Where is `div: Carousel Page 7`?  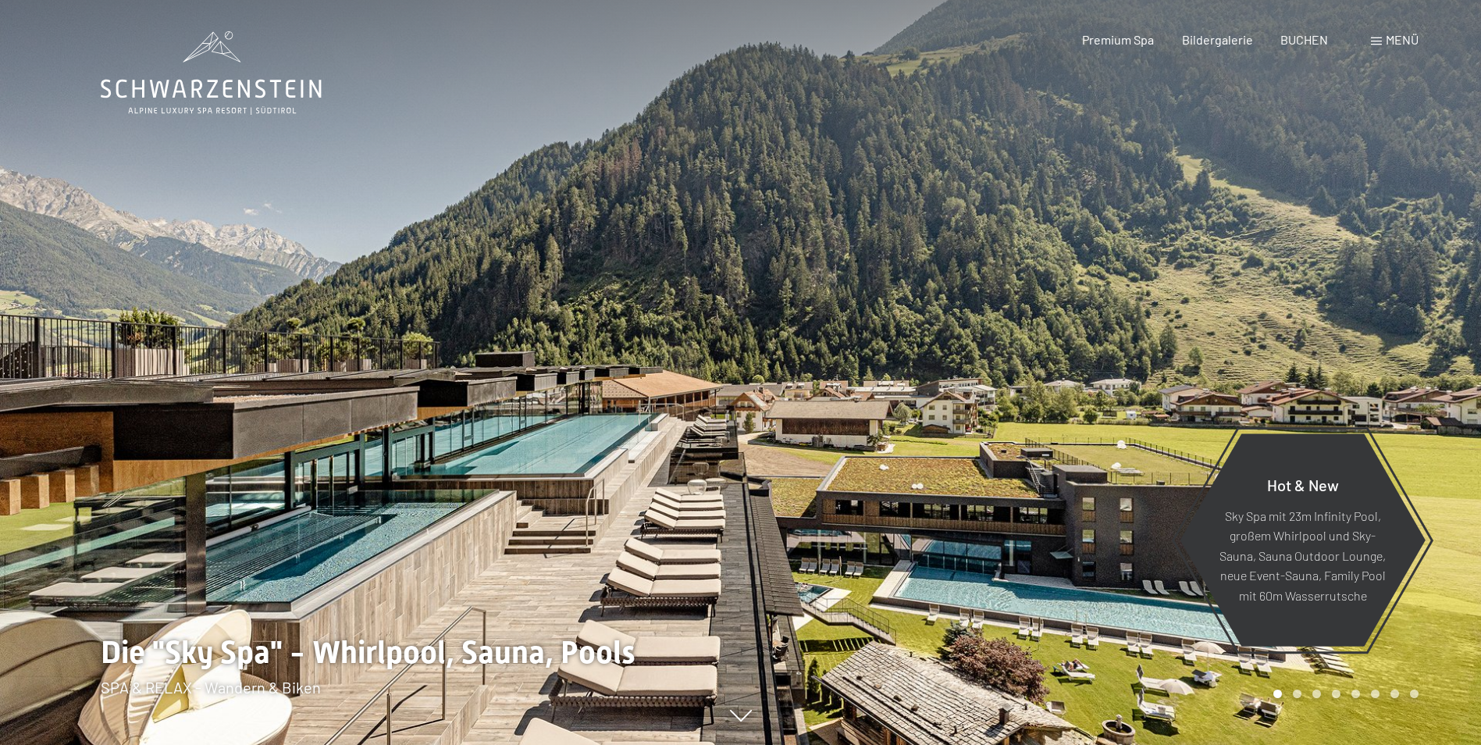
div: Carousel Page 7 is located at coordinates (1394, 693).